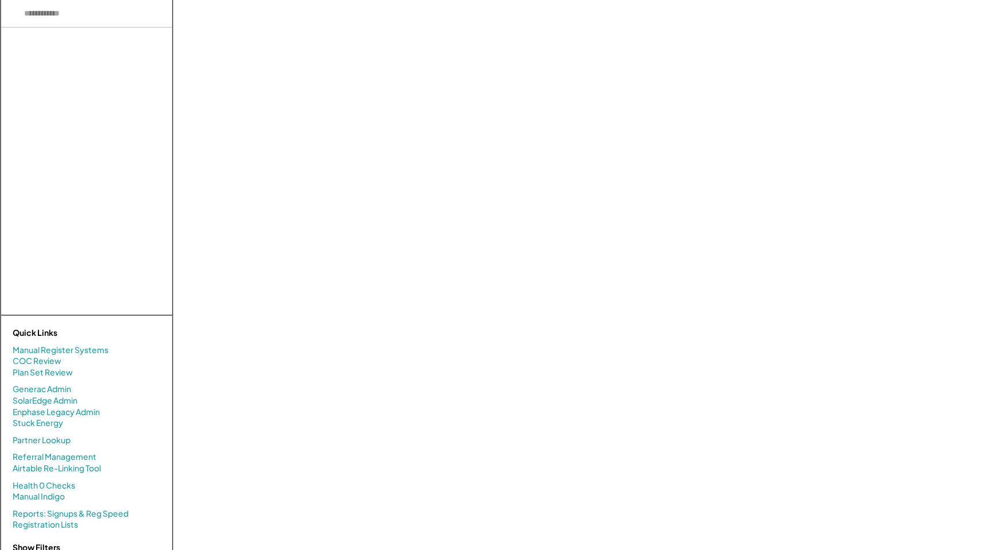  What do you see at coordinates (44, 485) in the screenshot?
I see `a: Health 0 Checks` at bounding box center [44, 485].